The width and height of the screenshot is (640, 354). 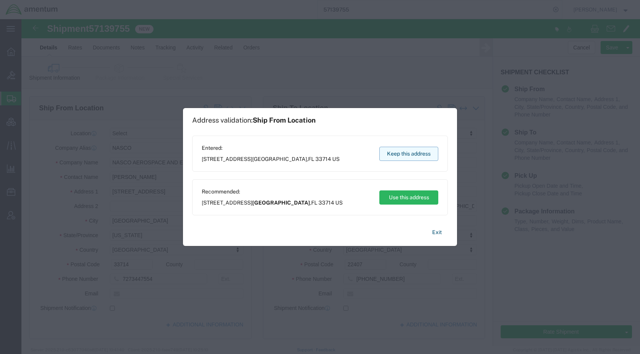 I want to click on button: Keep this address, so click(x=409, y=153).